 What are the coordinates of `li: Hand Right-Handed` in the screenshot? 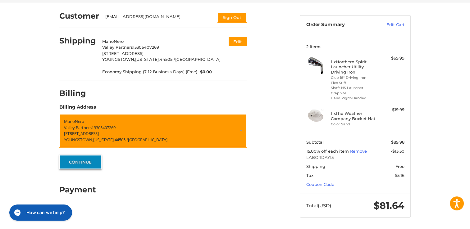 It's located at (354, 98).